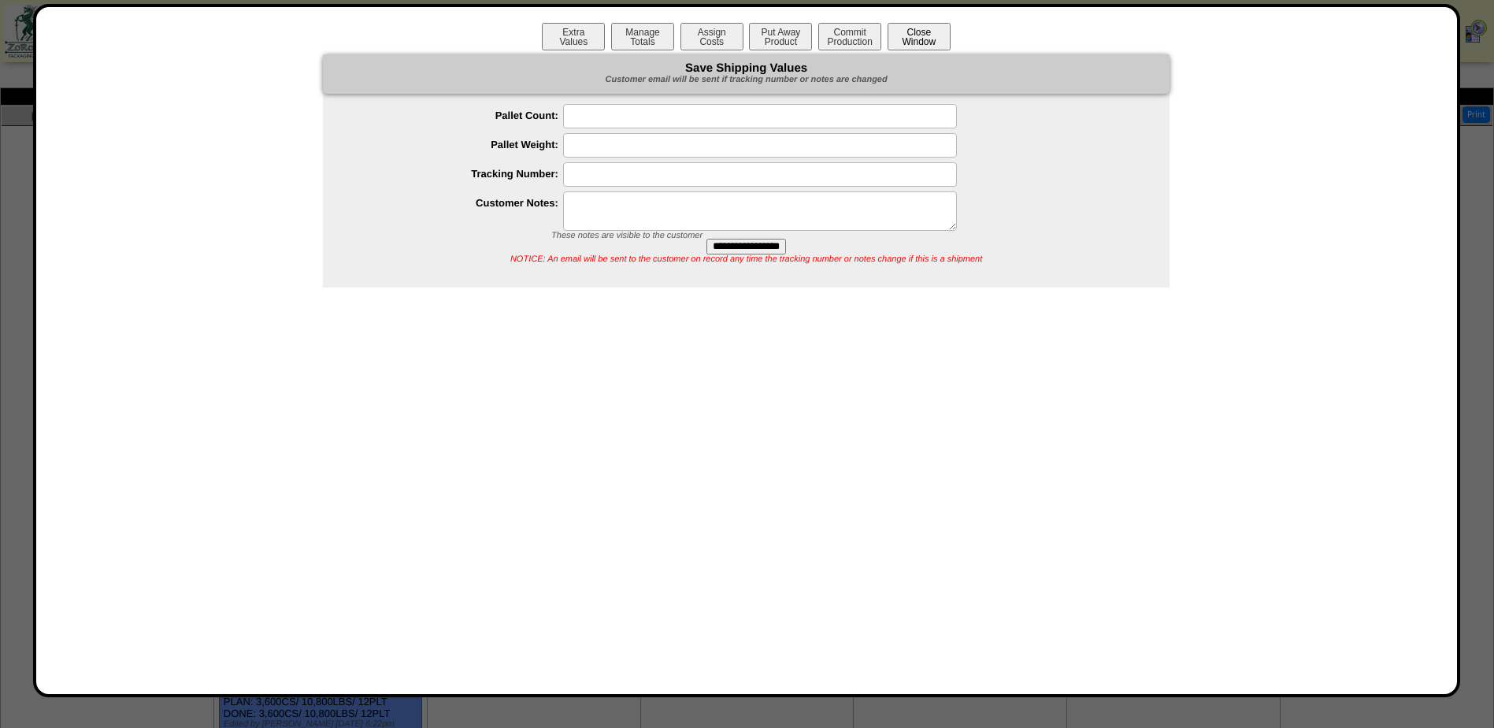 This screenshot has height=728, width=1494. I want to click on button: Put AwayProduct, so click(780, 36).